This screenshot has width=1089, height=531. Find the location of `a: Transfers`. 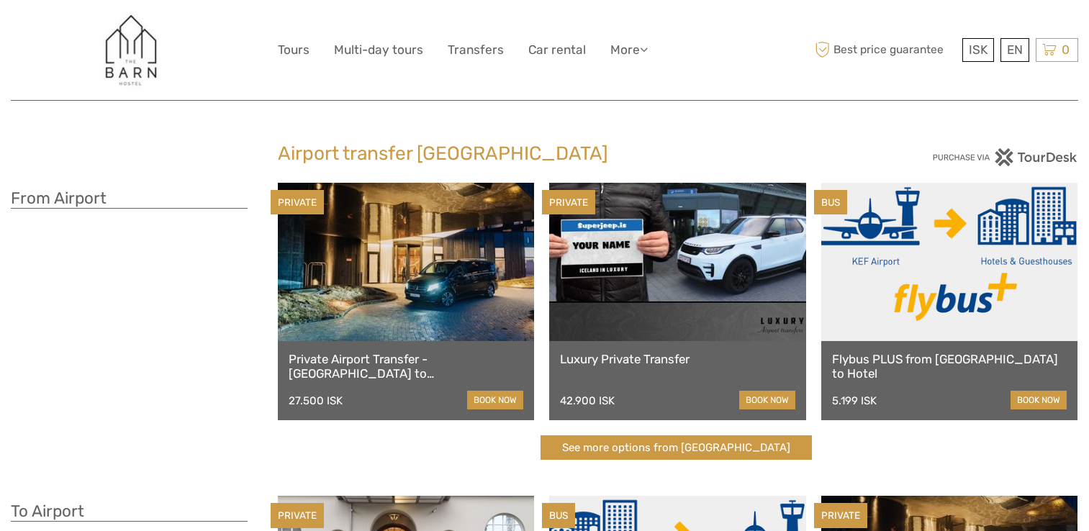

a: Transfers is located at coordinates (476, 50).